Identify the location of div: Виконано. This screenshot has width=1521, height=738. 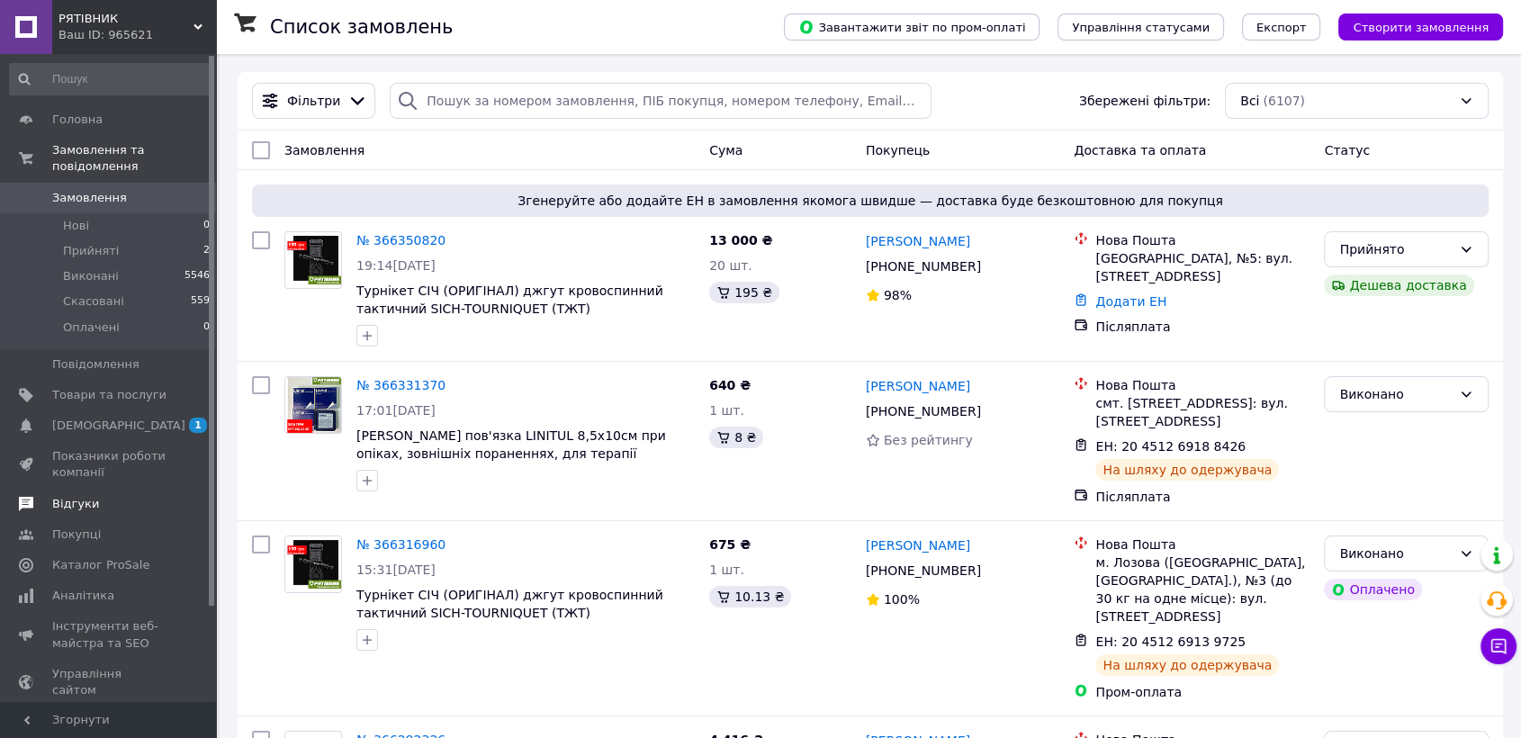
(1395, 394).